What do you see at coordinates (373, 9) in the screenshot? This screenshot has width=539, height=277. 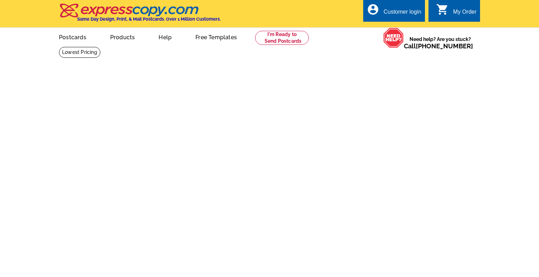 I see `i: account_circle` at bounding box center [373, 9].